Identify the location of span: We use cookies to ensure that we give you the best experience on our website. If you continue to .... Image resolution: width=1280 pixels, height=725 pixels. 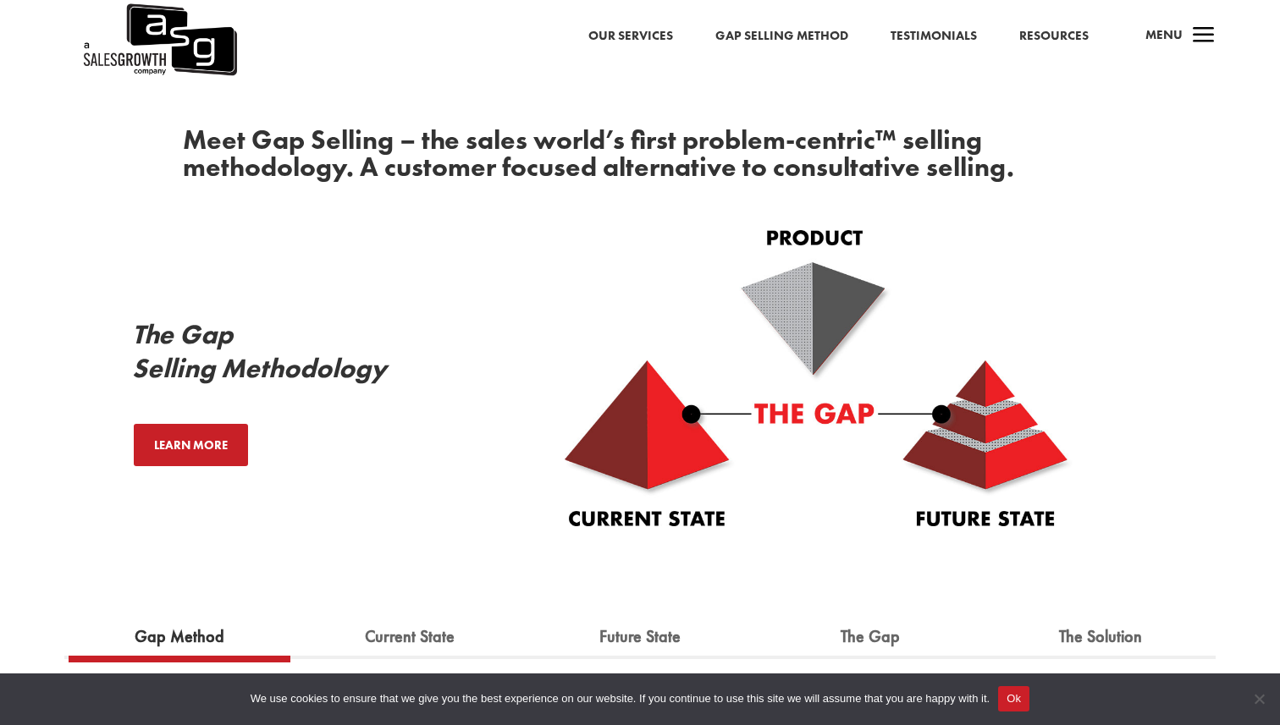
(619, 699).